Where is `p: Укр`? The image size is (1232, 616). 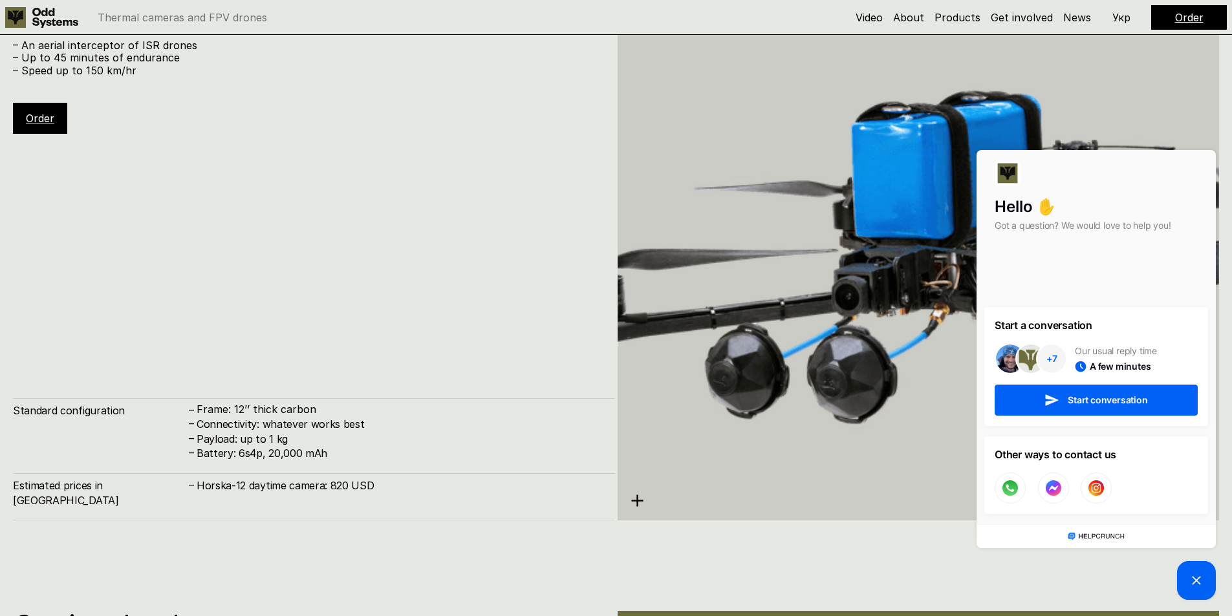 p: Укр is located at coordinates (1121, 17).